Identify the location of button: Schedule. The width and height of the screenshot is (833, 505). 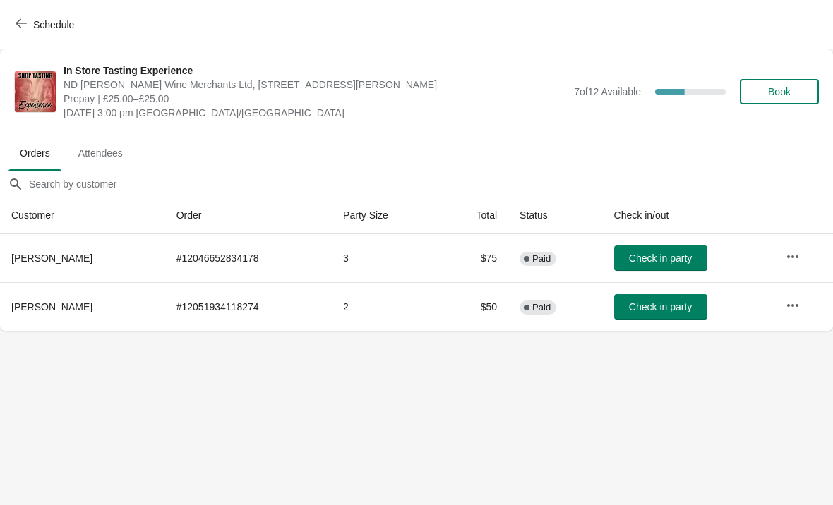
(46, 25).